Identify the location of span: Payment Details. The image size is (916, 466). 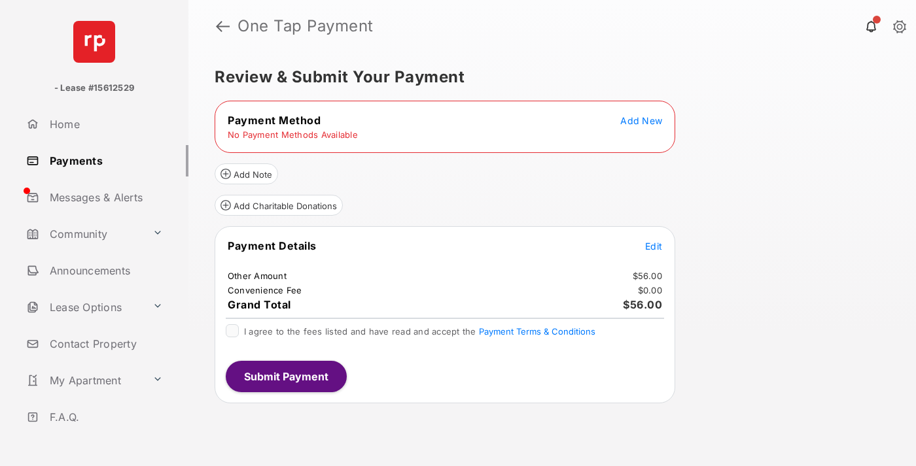
(272, 246).